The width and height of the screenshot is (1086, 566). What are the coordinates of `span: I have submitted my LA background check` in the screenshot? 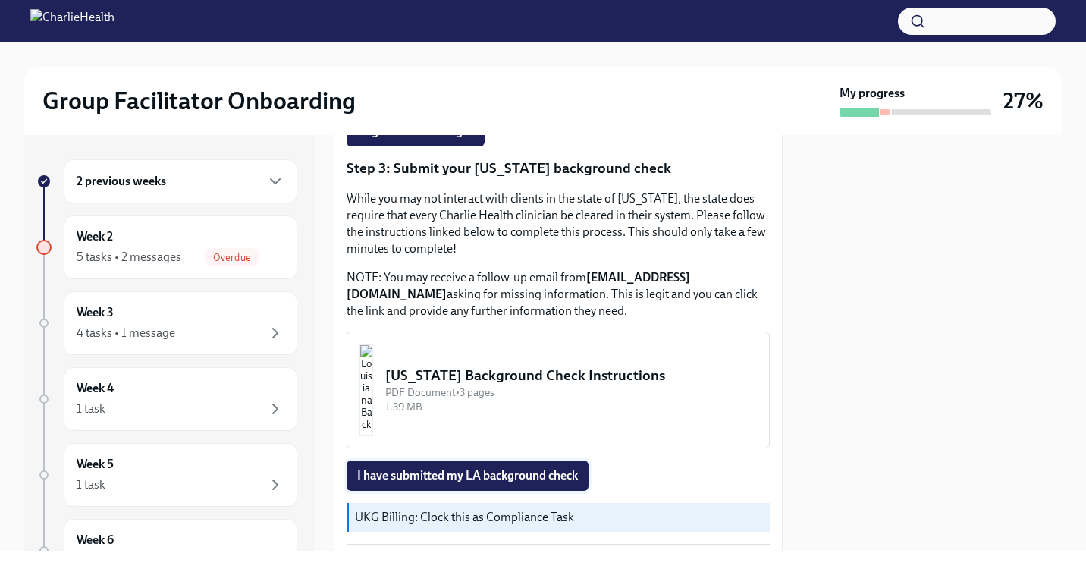 It's located at (467, 476).